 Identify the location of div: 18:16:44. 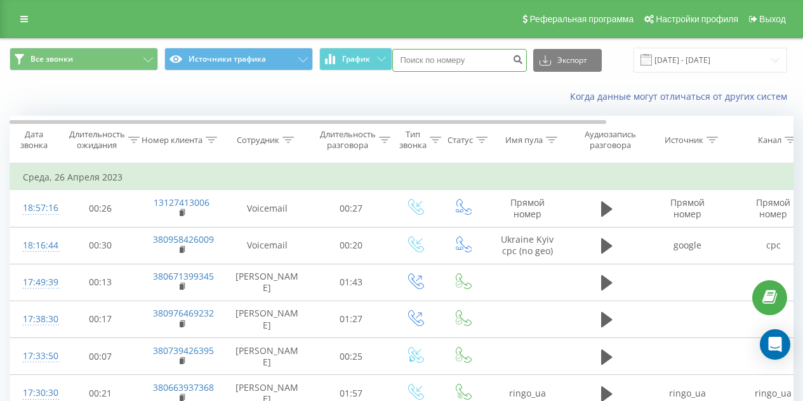
(36, 245).